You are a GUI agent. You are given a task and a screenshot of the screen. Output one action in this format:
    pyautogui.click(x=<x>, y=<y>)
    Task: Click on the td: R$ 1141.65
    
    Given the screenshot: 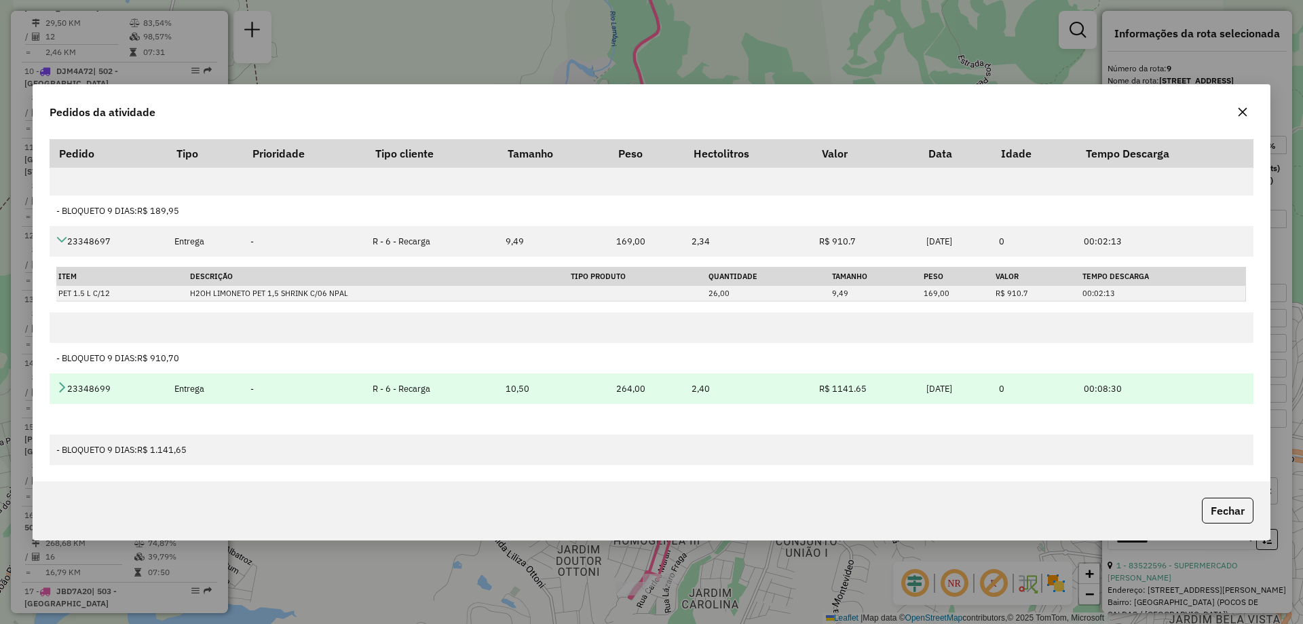 What is the action you would take?
    pyautogui.click(x=865, y=388)
    